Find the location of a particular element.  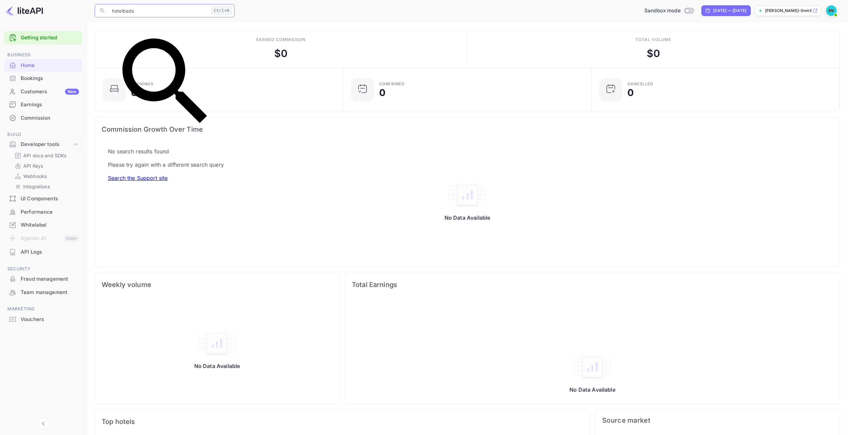

span: Business is located at coordinates (43, 55).